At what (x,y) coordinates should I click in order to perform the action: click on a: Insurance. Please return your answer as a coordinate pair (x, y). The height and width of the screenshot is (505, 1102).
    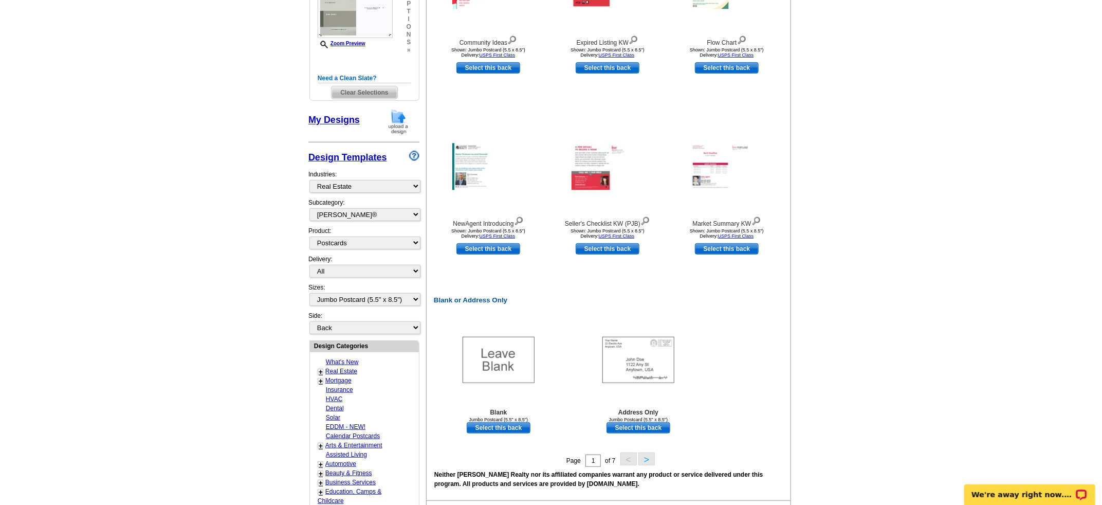
    Looking at the image, I should click on (339, 390).